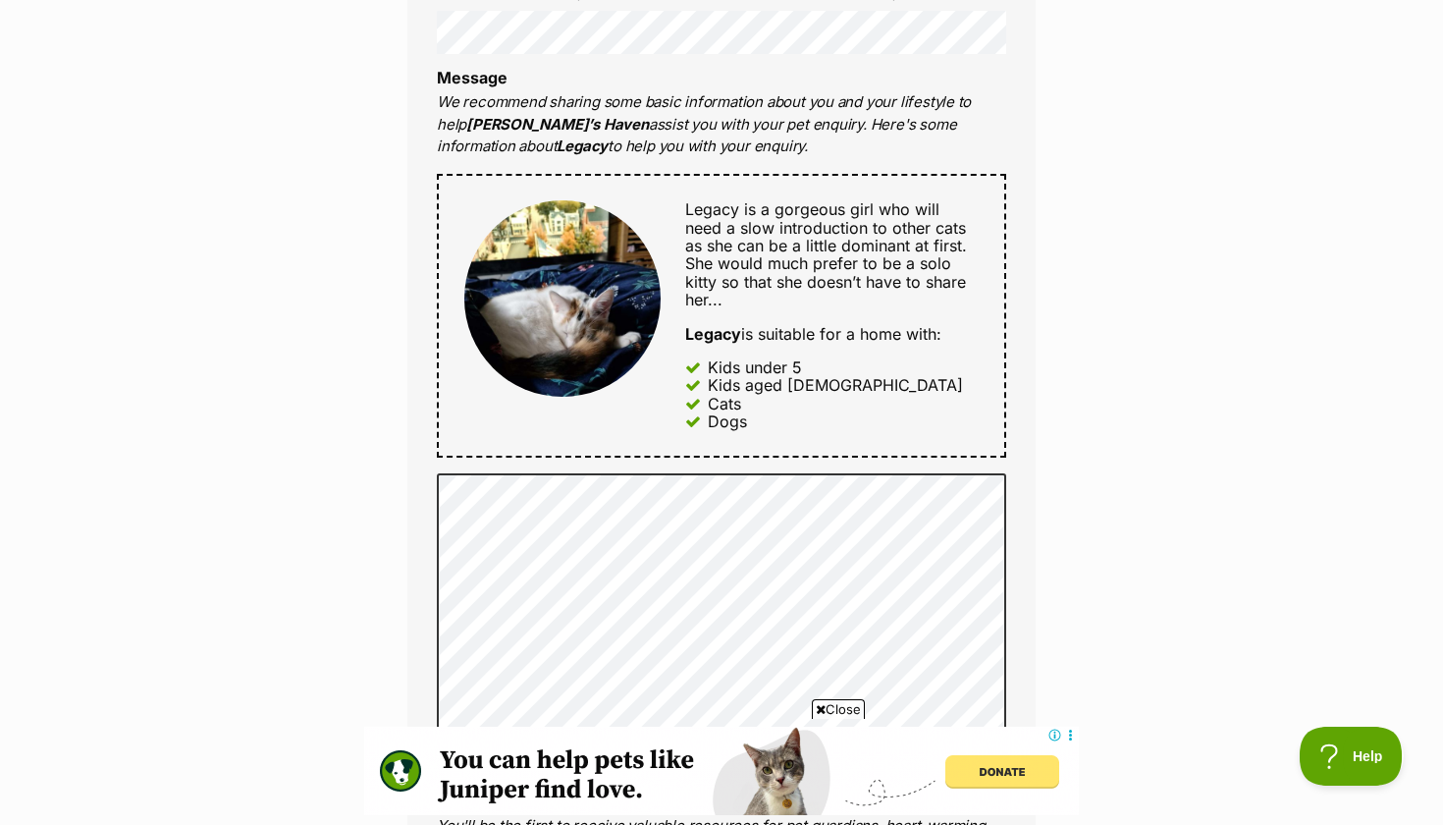 Image resolution: width=1443 pixels, height=825 pixels. Describe the element at coordinates (755, 367) in the screenshot. I see `div: Kids under 5` at that location.